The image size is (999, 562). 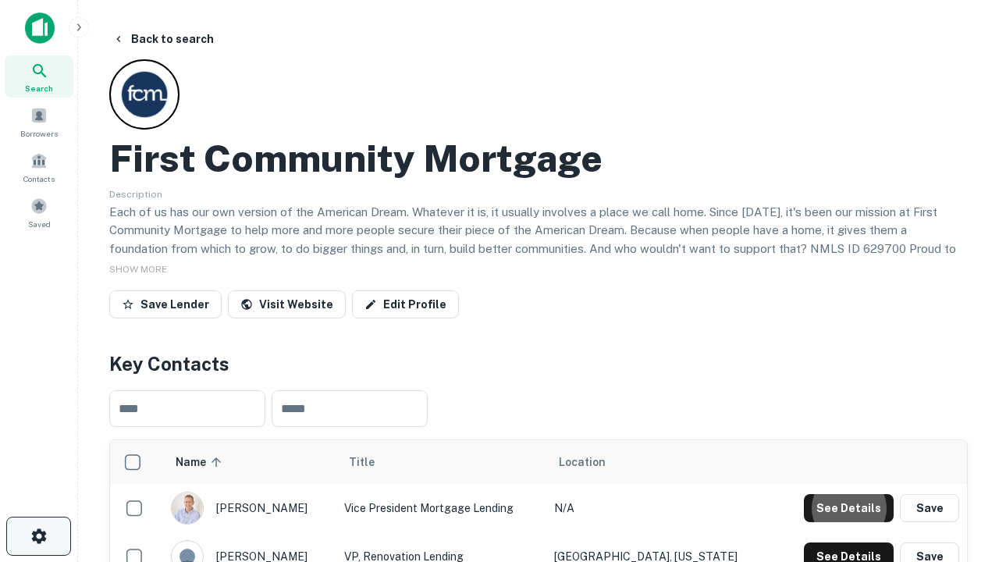 What do you see at coordinates (39, 88) in the screenshot?
I see `span: Search` at bounding box center [39, 88].